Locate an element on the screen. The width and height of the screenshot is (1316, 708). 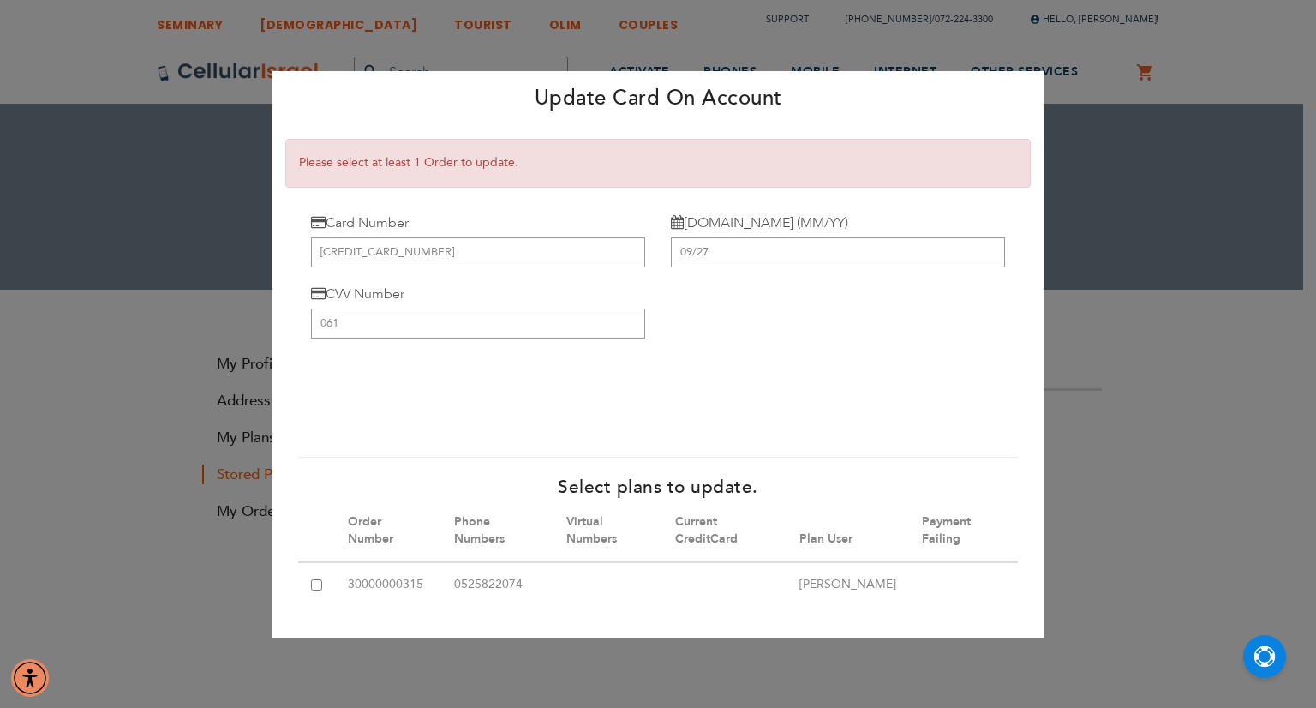
h2: Update Card On Account is located at coordinates (658, 99).